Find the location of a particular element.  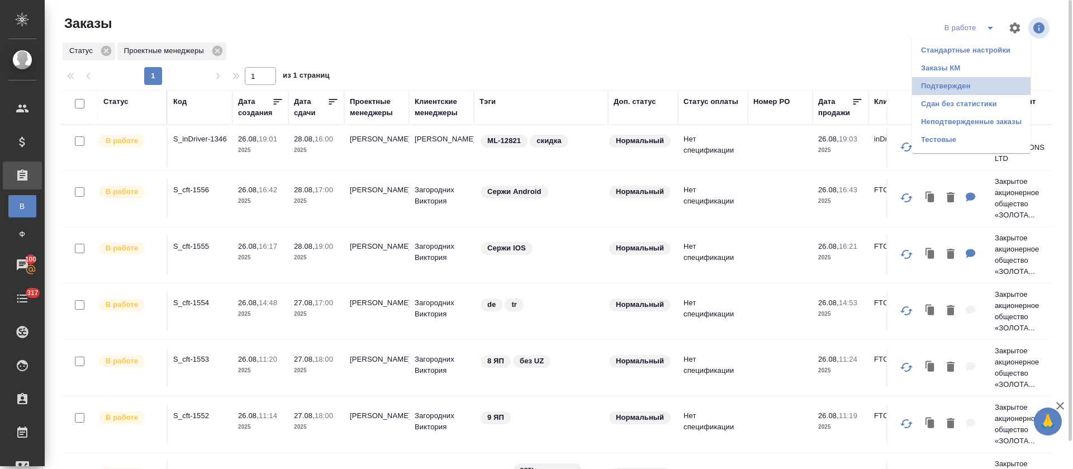

a: Ф is located at coordinates (22, 234).